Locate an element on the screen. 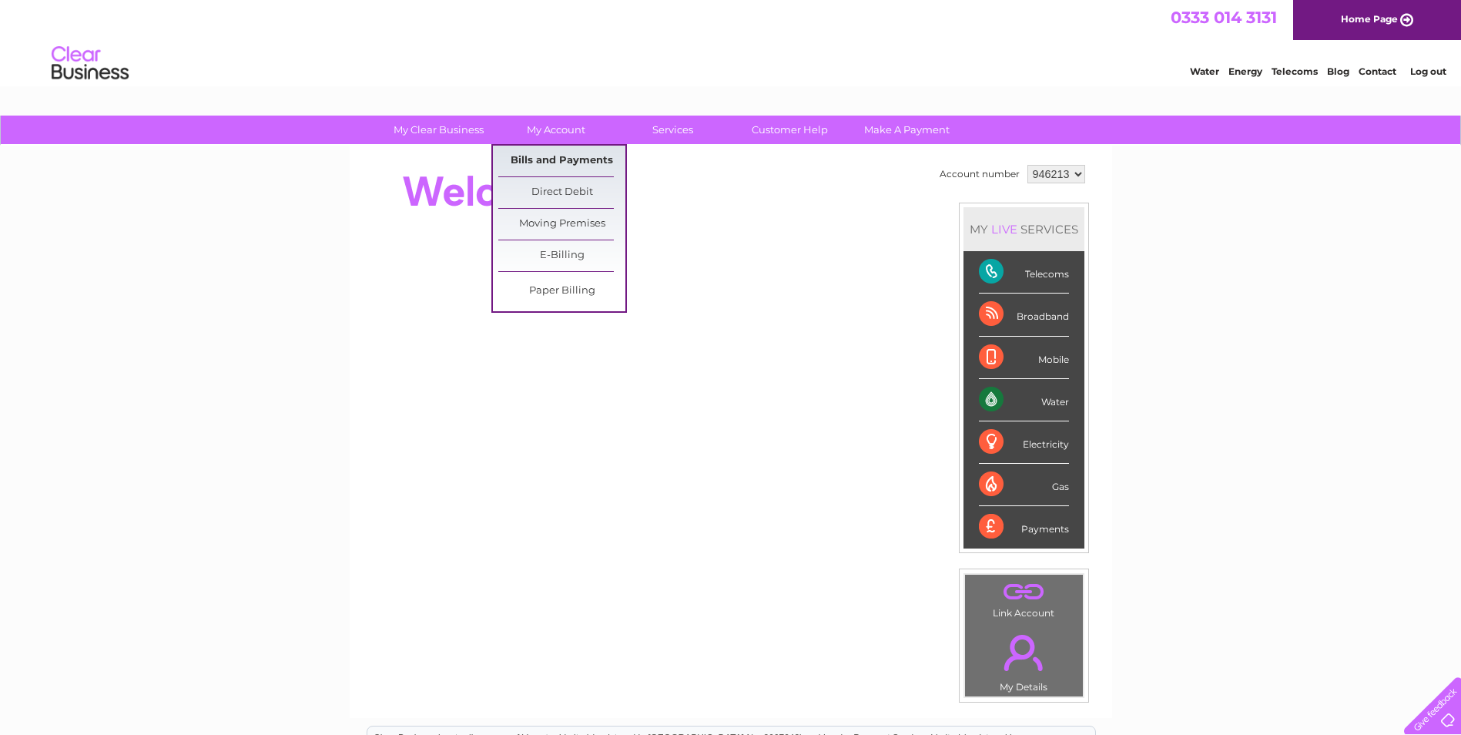  div: Water is located at coordinates (1023, 400).